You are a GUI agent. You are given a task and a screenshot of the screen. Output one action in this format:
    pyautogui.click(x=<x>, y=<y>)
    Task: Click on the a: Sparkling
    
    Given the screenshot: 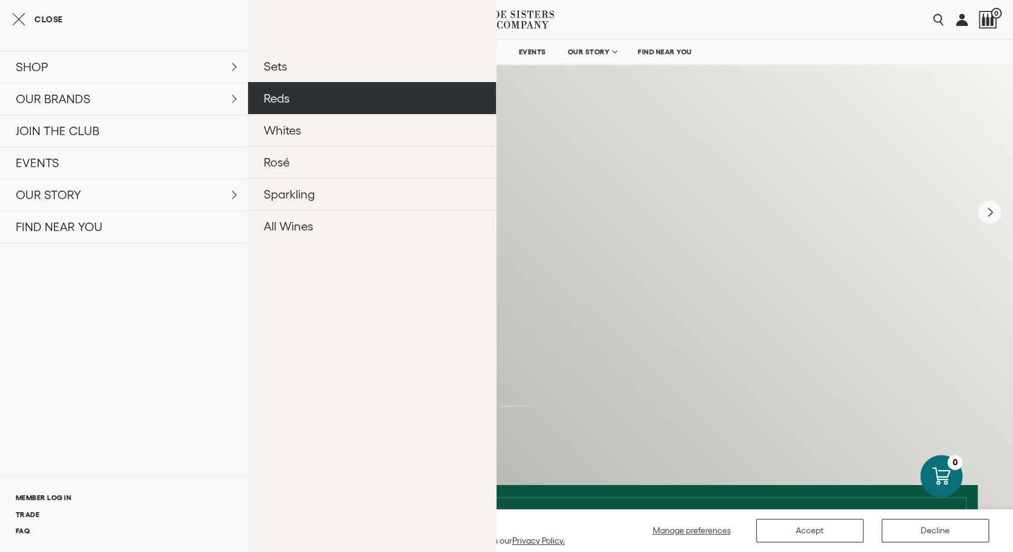 What is the action you would take?
    pyautogui.click(x=372, y=194)
    